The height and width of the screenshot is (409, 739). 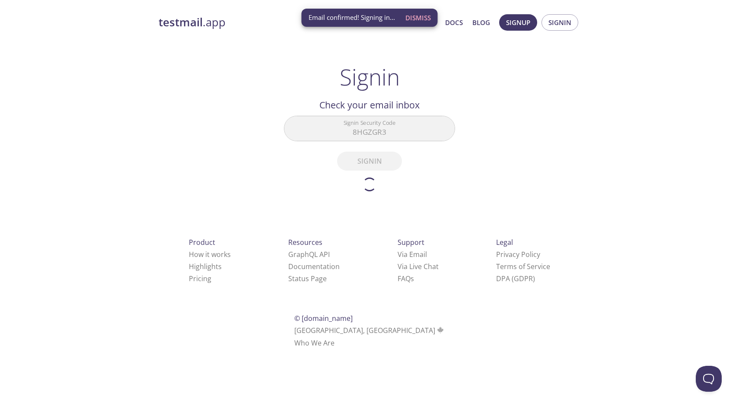 I want to click on strong: testmail, so click(x=181, y=22).